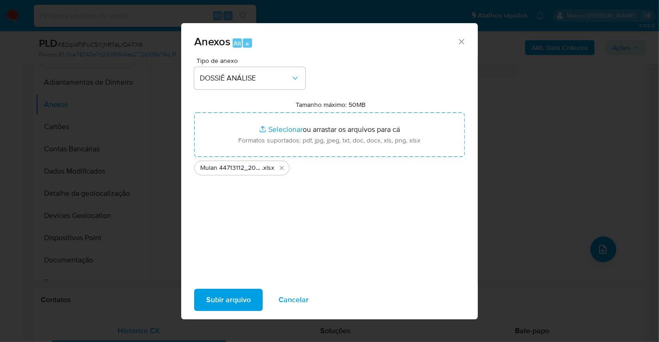 The image size is (659, 342). I want to click on button: Subir arquivo, so click(228, 300).